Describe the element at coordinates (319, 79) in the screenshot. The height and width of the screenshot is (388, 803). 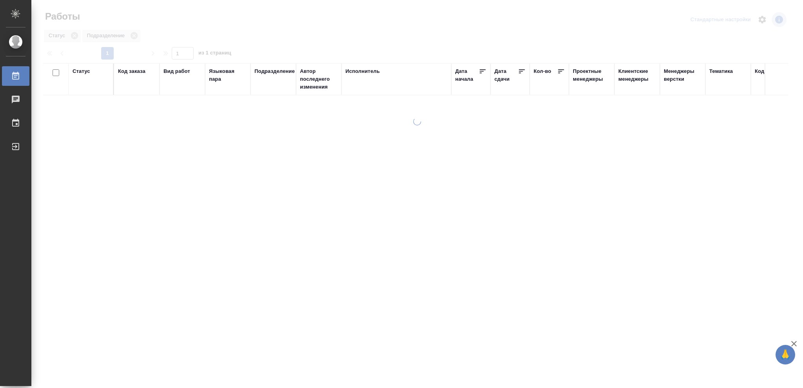
I see `div: Автор последнего изменения` at that location.